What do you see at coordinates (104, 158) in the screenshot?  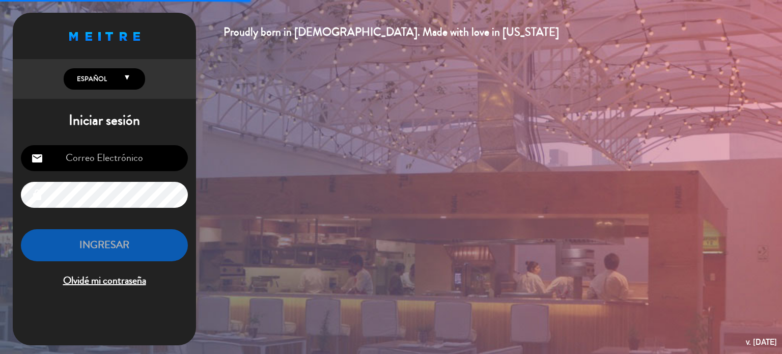 I see `input: Correo Electrónico` at bounding box center [104, 158].